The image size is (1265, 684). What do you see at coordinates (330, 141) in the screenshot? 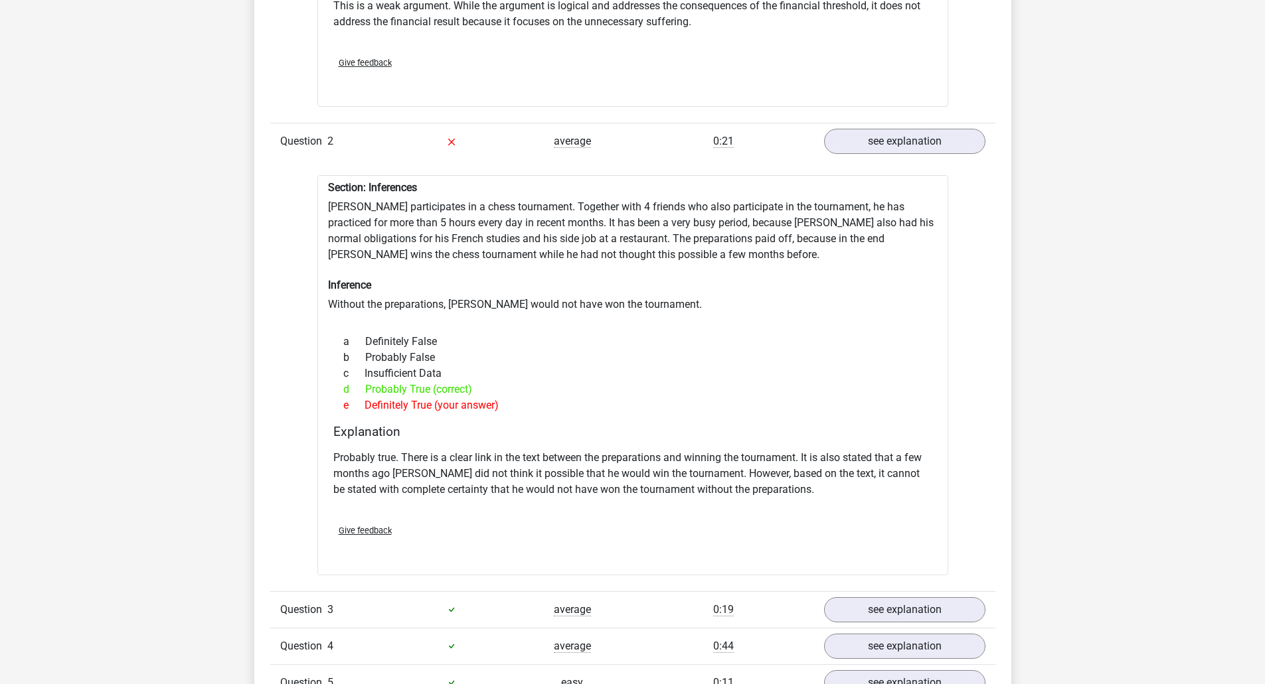
I see `span: 2` at bounding box center [330, 141].